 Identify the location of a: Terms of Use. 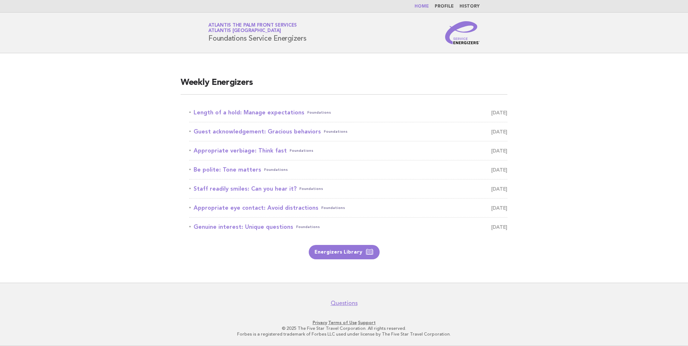
(343, 323).